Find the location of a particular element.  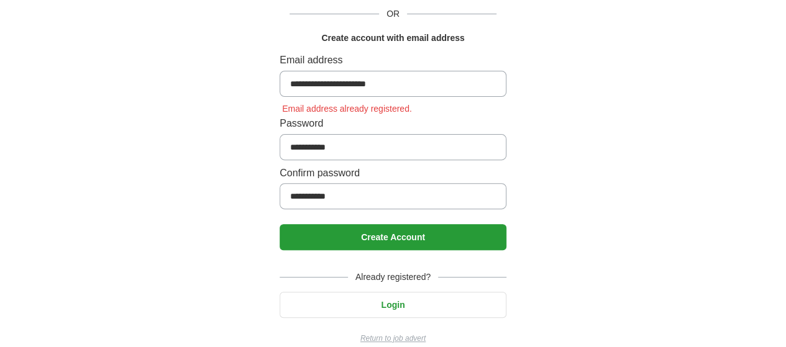

label: Email address is located at coordinates (393, 60).